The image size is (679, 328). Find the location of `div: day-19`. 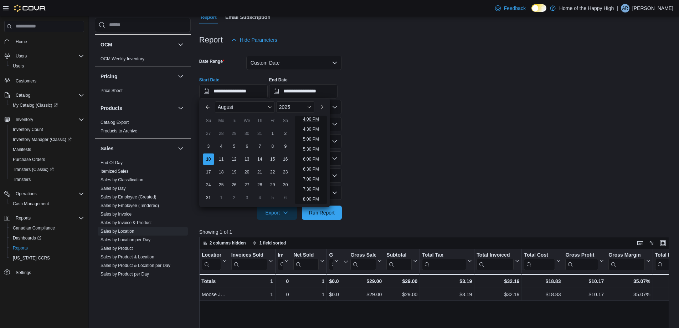

div: day-19 is located at coordinates (234, 172).